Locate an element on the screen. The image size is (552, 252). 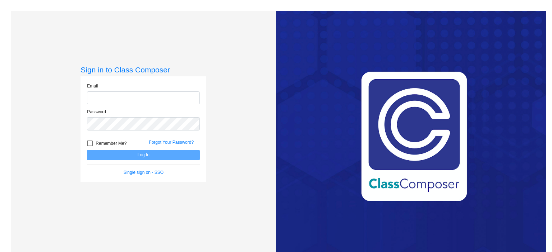
label: Password is located at coordinates (96, 112).